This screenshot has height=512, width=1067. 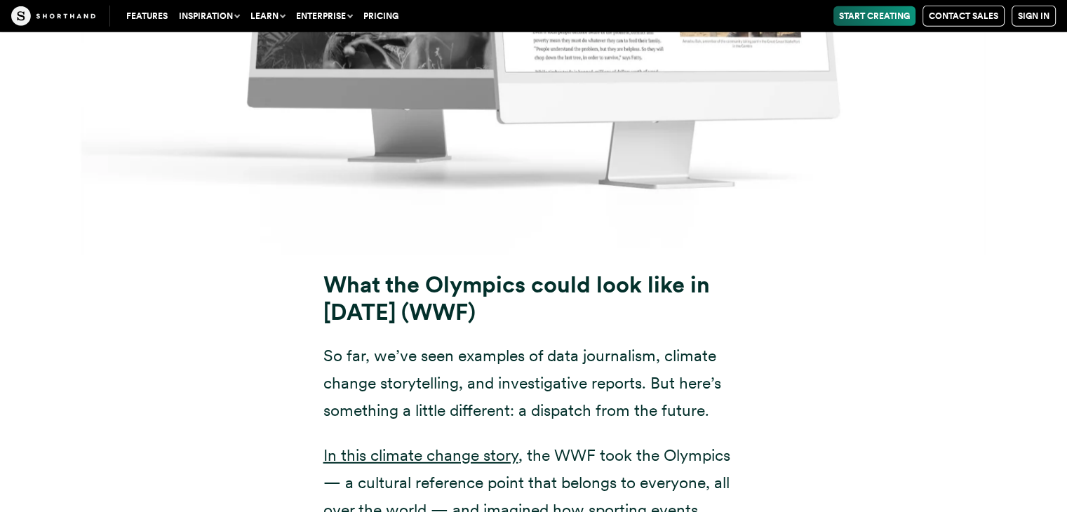 What do you see at coordinates (147, 16) in the screenshot?
I see `a: Features` at bounding box center [147, 16].